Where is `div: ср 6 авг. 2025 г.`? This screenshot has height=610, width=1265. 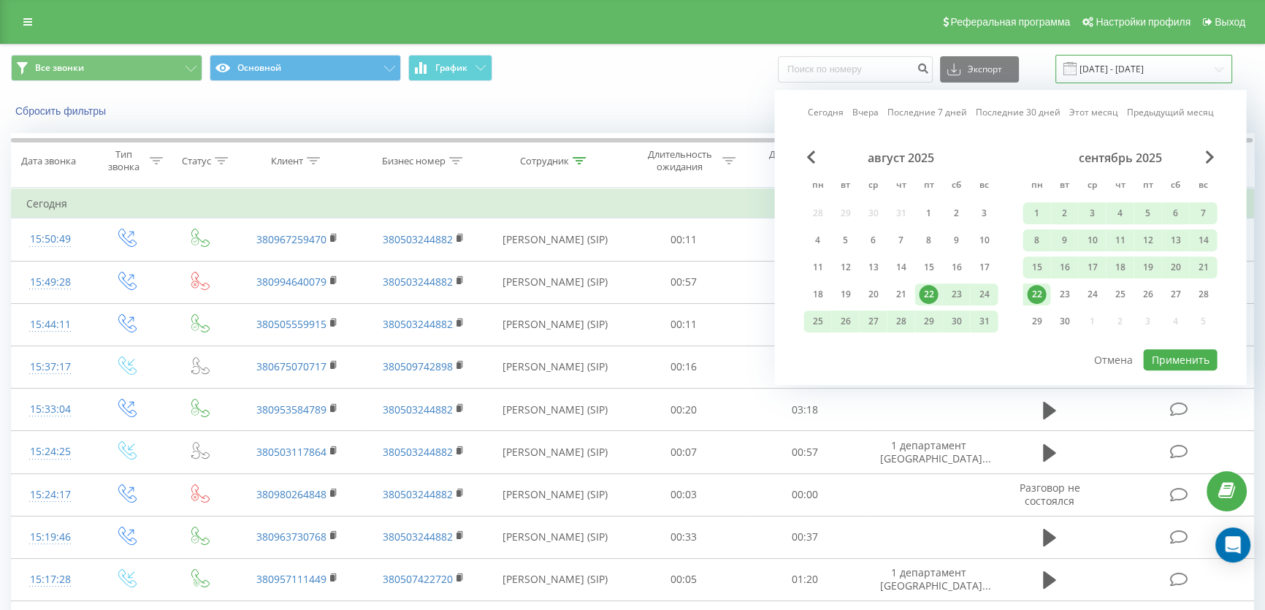
div: ср 6 авг. 2025 г. is located at coordinates (873, 240).